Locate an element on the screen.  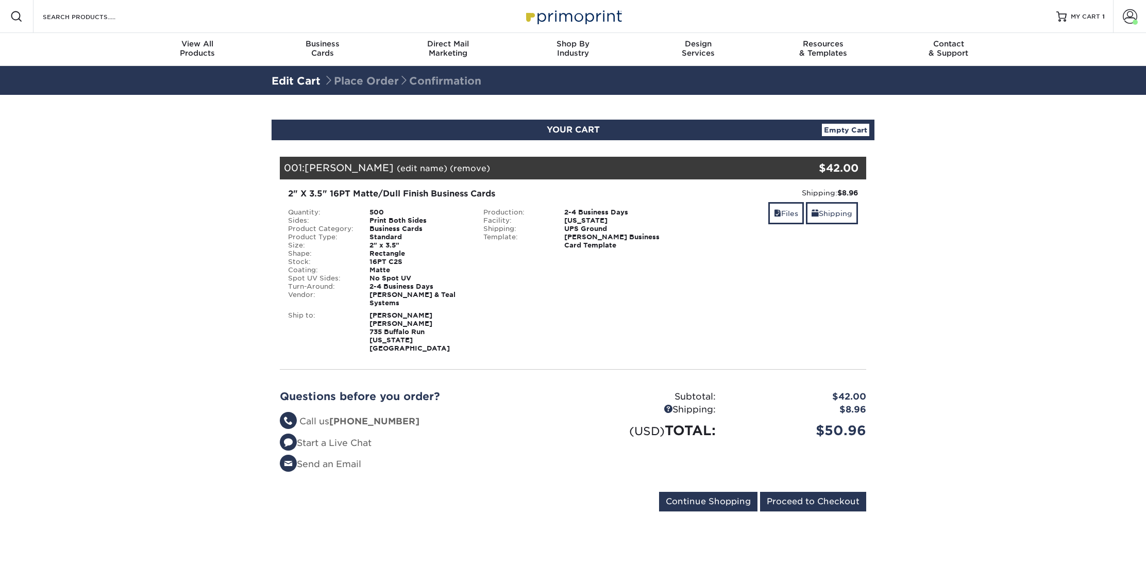
a: Files is located at coordinates (786, 213).